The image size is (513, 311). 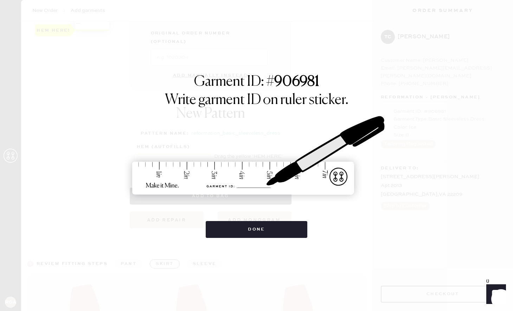 I want to click on strong: 906981, so click(x=297, y=82).